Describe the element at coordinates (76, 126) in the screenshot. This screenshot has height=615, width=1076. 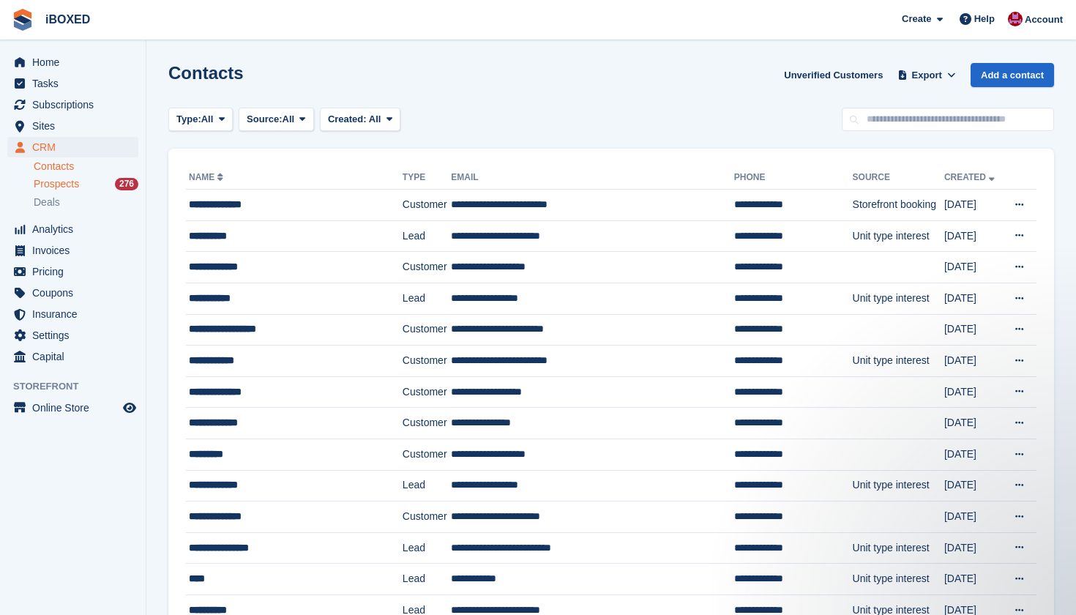
I see `span: Sites` at that location.